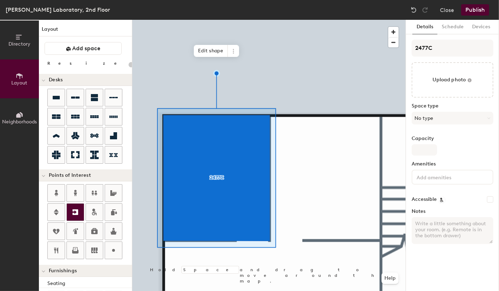  What do you see at coordinates (86, 63) in the screenshot?
I see `div: Resize` at bounding box center [86, 63].